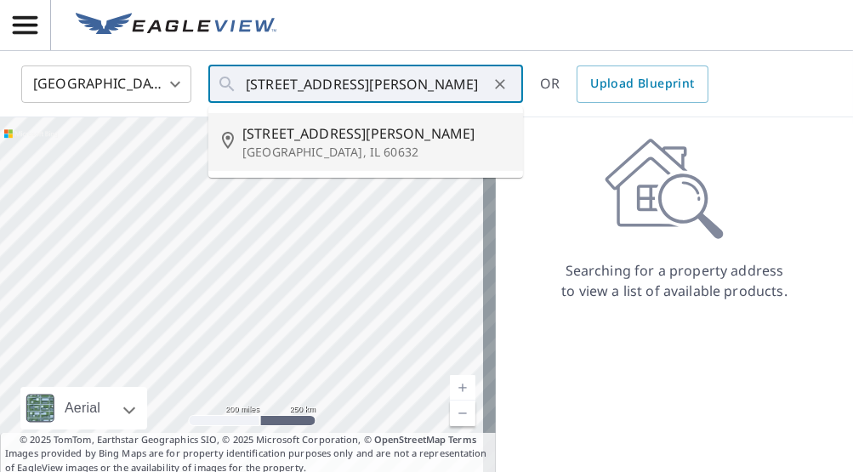 The image size is (853, 472). What do you see at coordinates (248, 440) in the screenshot?
I see `span: © 2025 TomTom, Earthstar Geographics SIO, © 2025 Microsoft Corporation, ©` at bounding box center [248, 440].